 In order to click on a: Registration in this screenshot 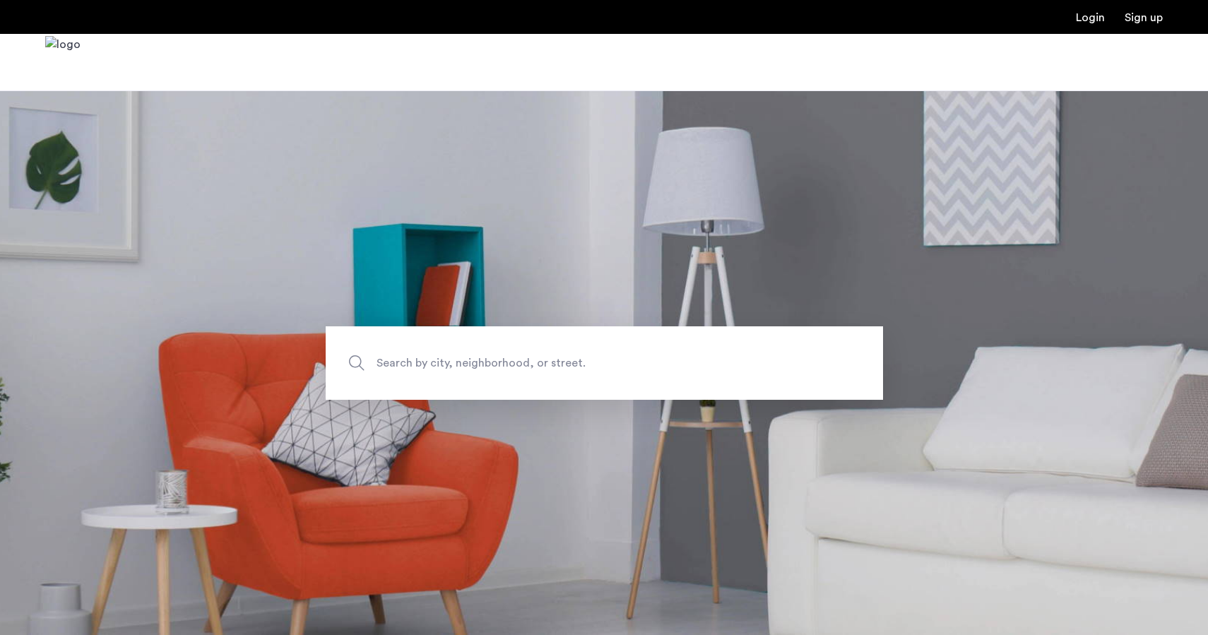, I will do `click(1144, 18)`.